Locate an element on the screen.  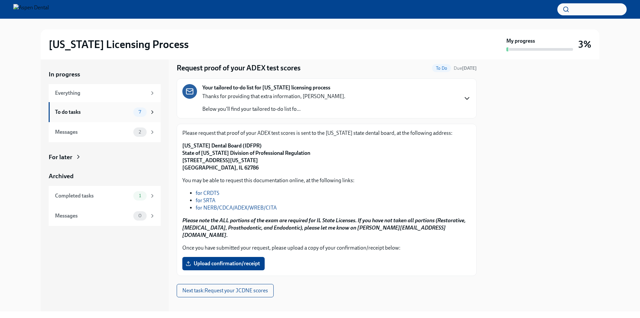
span: Upload confirmation/receipt is located at coordinates (223, 263).